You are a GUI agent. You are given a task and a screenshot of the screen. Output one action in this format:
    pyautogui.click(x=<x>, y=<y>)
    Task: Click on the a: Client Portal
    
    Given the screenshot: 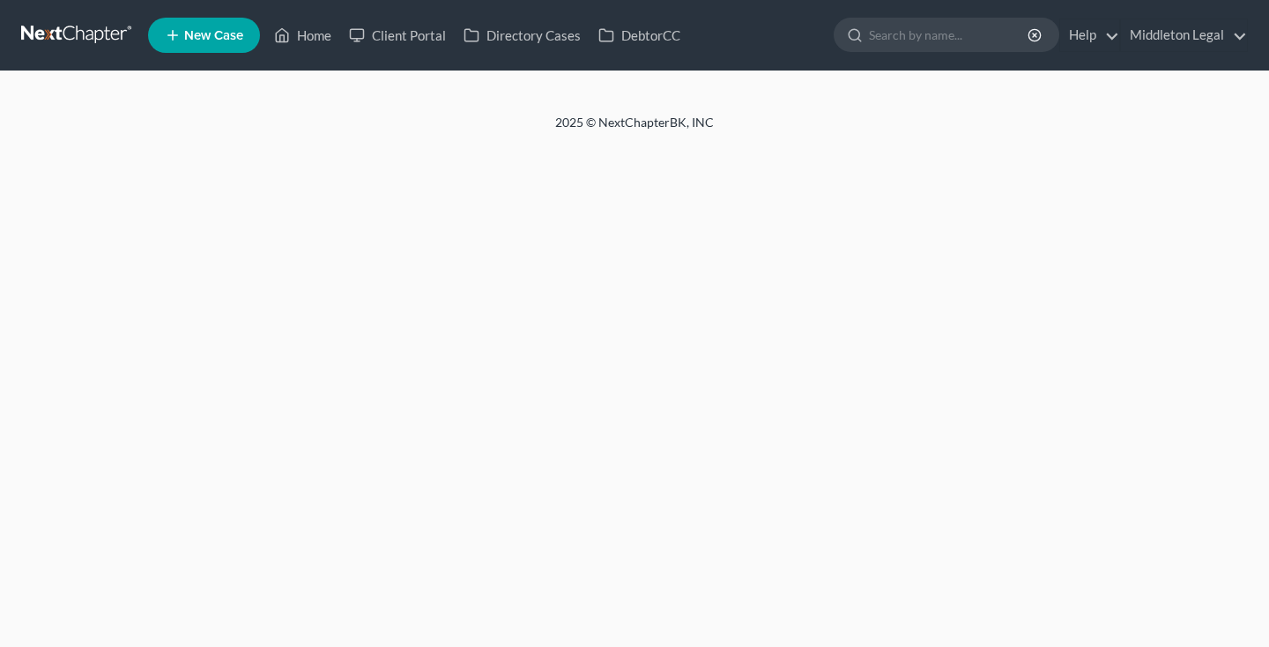 What is the action you would take?
    pyautogui.click(x=397, y=35)
    